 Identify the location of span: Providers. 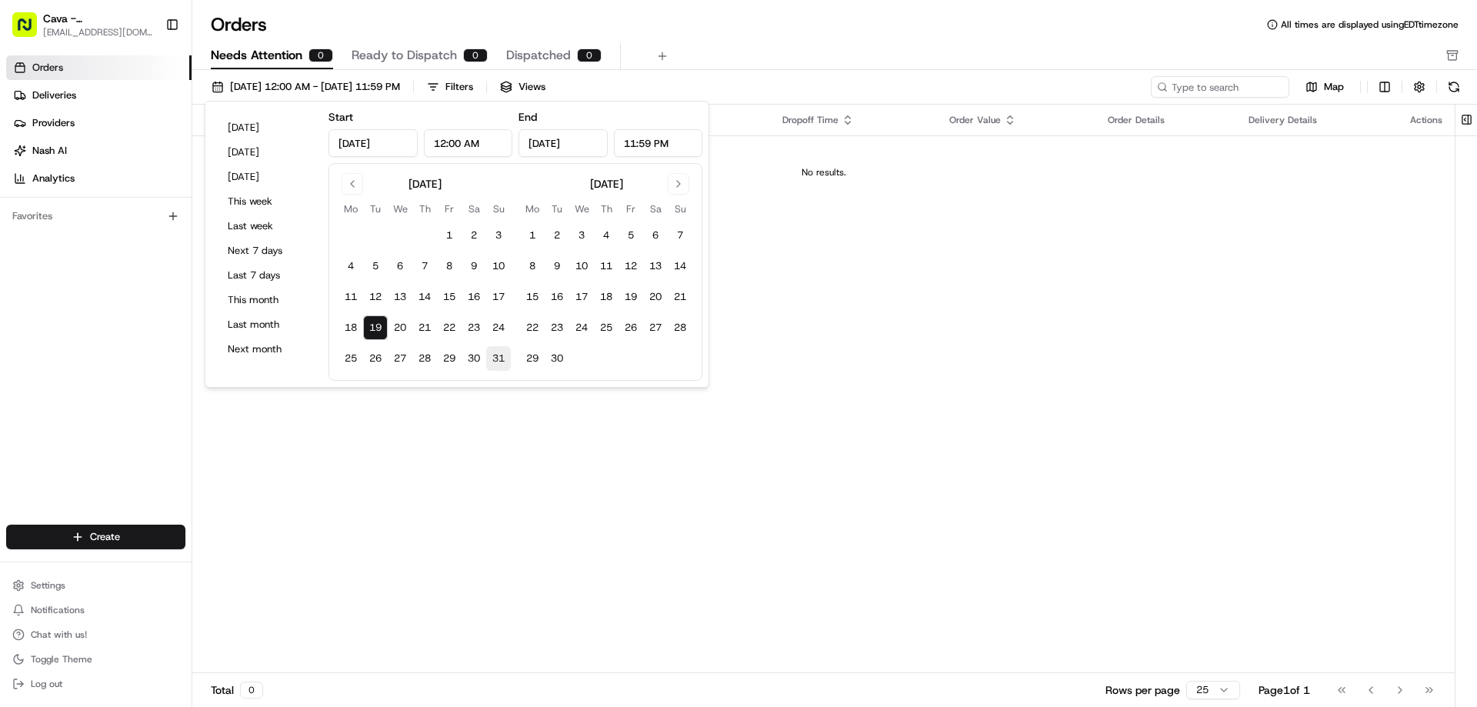
(53, 123).